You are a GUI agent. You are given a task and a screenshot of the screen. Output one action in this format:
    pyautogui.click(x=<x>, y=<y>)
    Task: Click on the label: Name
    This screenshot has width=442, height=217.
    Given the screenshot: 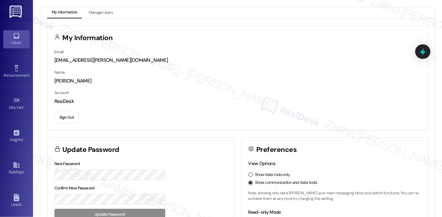 What is the action you would take?
    pyautogui.click(x=60, y=72)
    